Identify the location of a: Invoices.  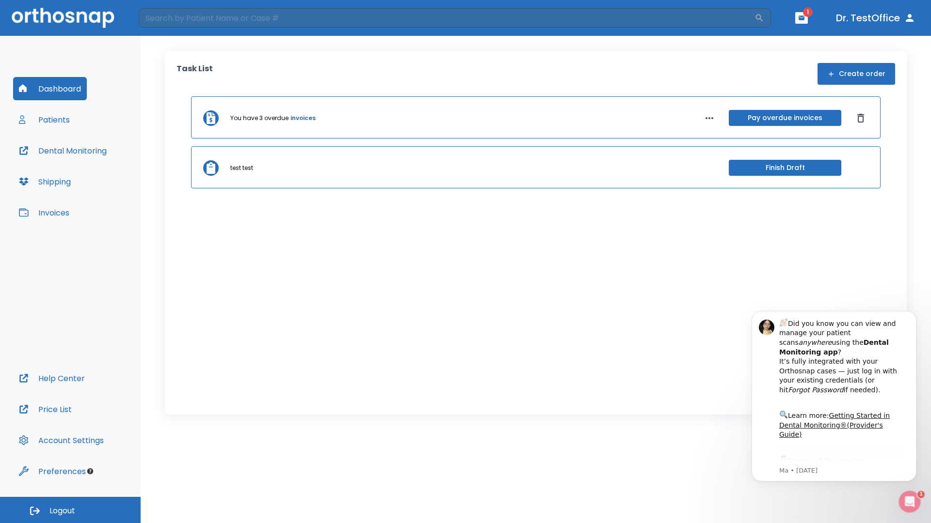
(44, 213).